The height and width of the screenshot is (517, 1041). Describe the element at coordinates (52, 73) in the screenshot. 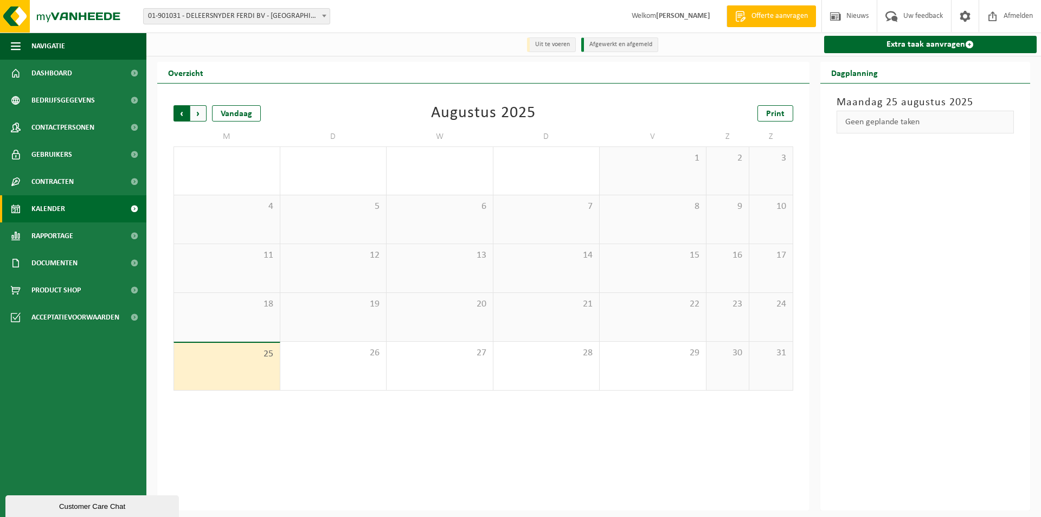

I see `span: Dashboard` at that location.